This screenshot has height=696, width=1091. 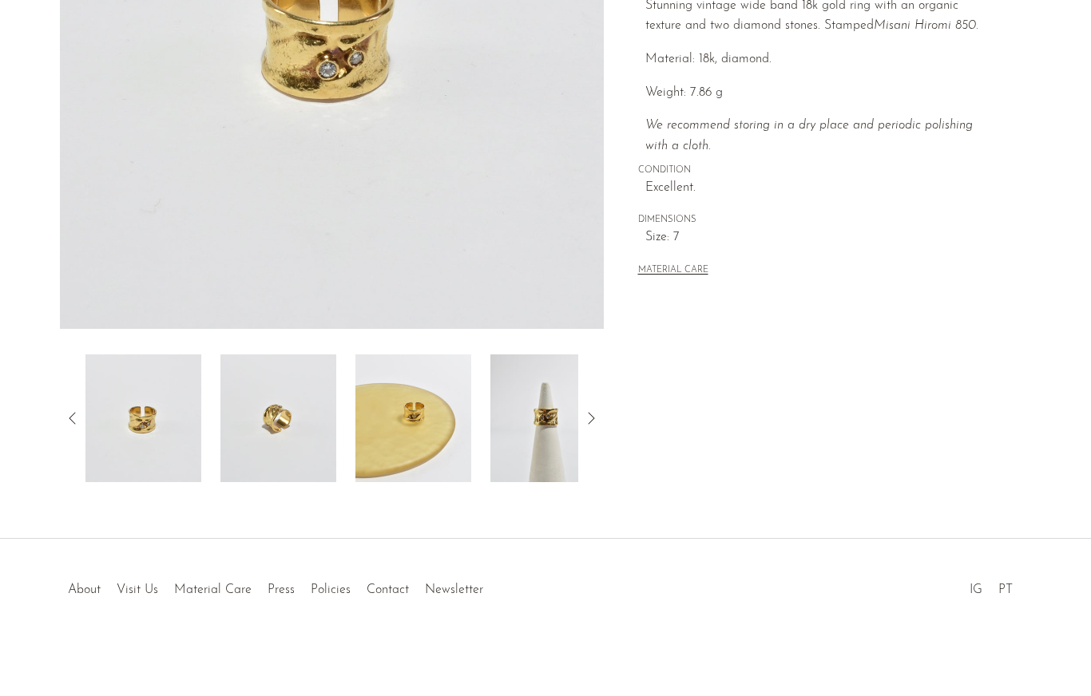 What do you see at coordinates (925, 26) in the screenshot?
I see `em: Misani Hiromi 850.` at bounding box center [925, 26].